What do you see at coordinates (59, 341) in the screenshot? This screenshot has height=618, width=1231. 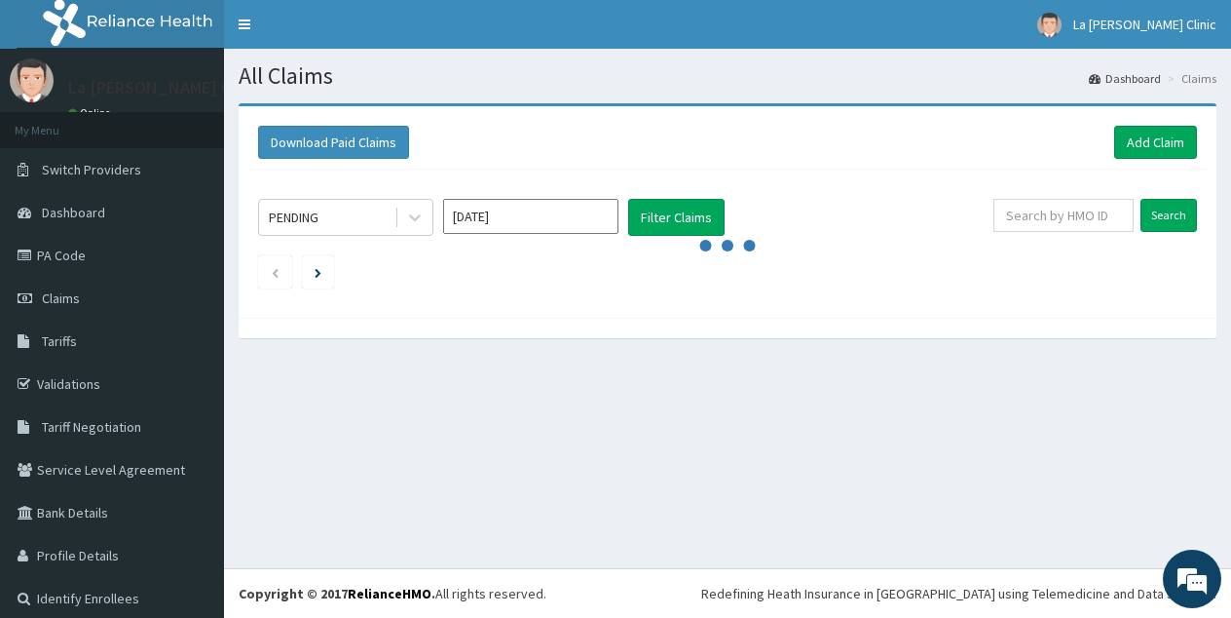 I see `span: Tariffs` at bounding box center [59, 341].